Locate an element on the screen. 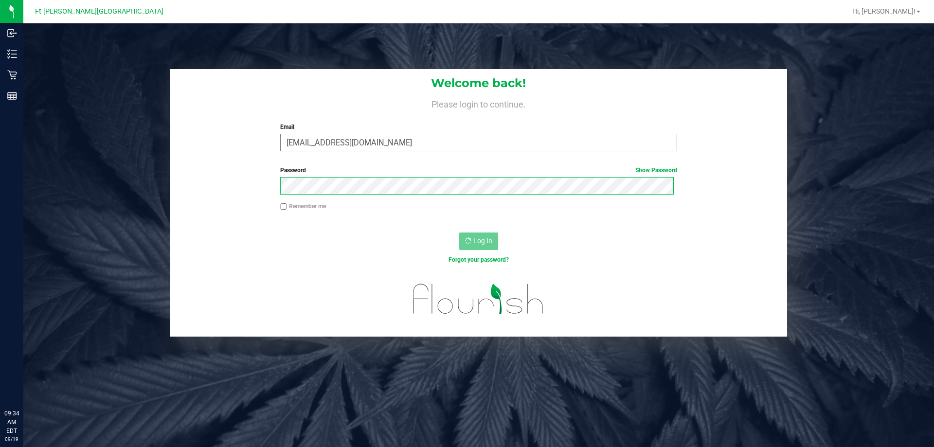 This screenshot has height=447, width=934. h1: Welcome back! is located at coordinates (479, 83).